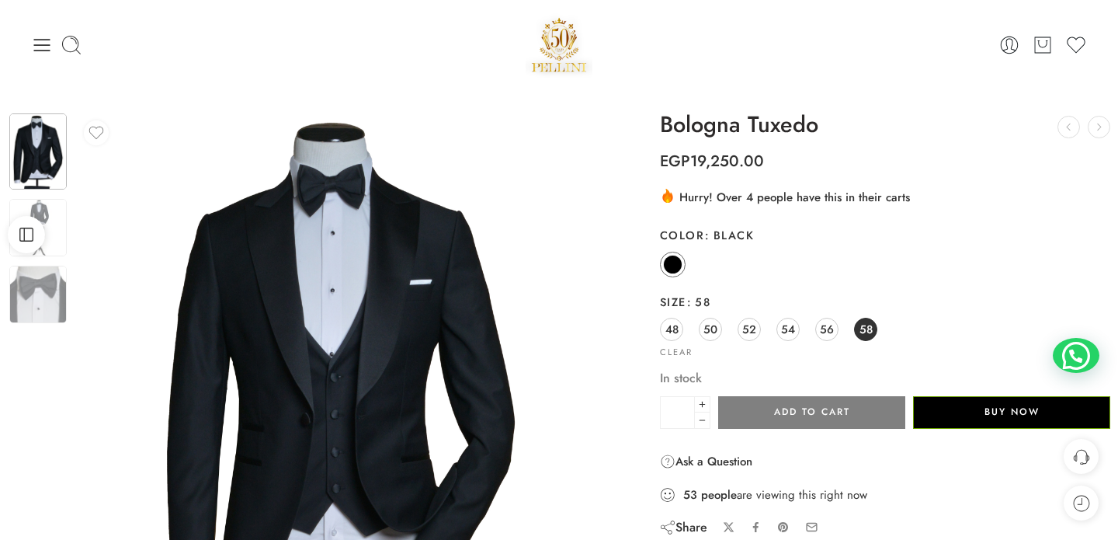 This screenshot has width=1118, height=540. I want to click on a: Login / Register, so click(1010, 45).